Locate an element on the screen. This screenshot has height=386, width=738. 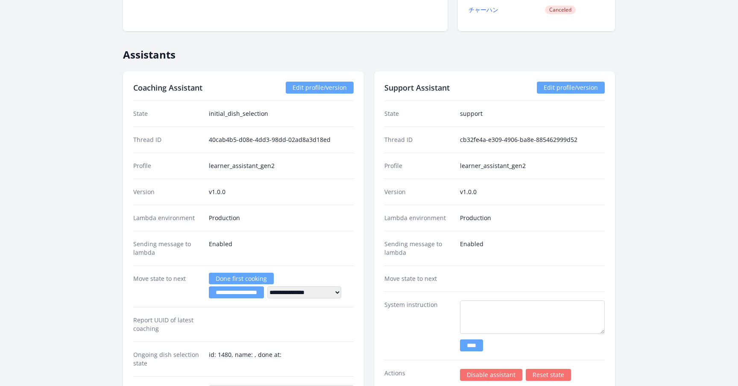
h2: Assistants is located at coordinates (369, 51).